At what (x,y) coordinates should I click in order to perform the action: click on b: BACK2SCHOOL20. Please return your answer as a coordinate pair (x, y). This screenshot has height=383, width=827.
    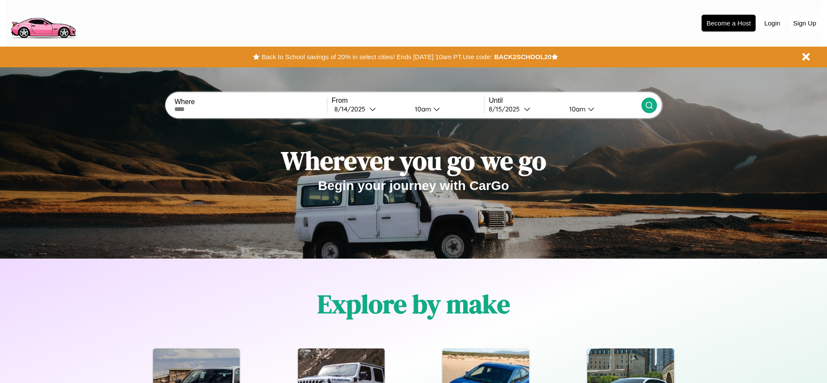
    Looking at the image, I should click on (522, 57).